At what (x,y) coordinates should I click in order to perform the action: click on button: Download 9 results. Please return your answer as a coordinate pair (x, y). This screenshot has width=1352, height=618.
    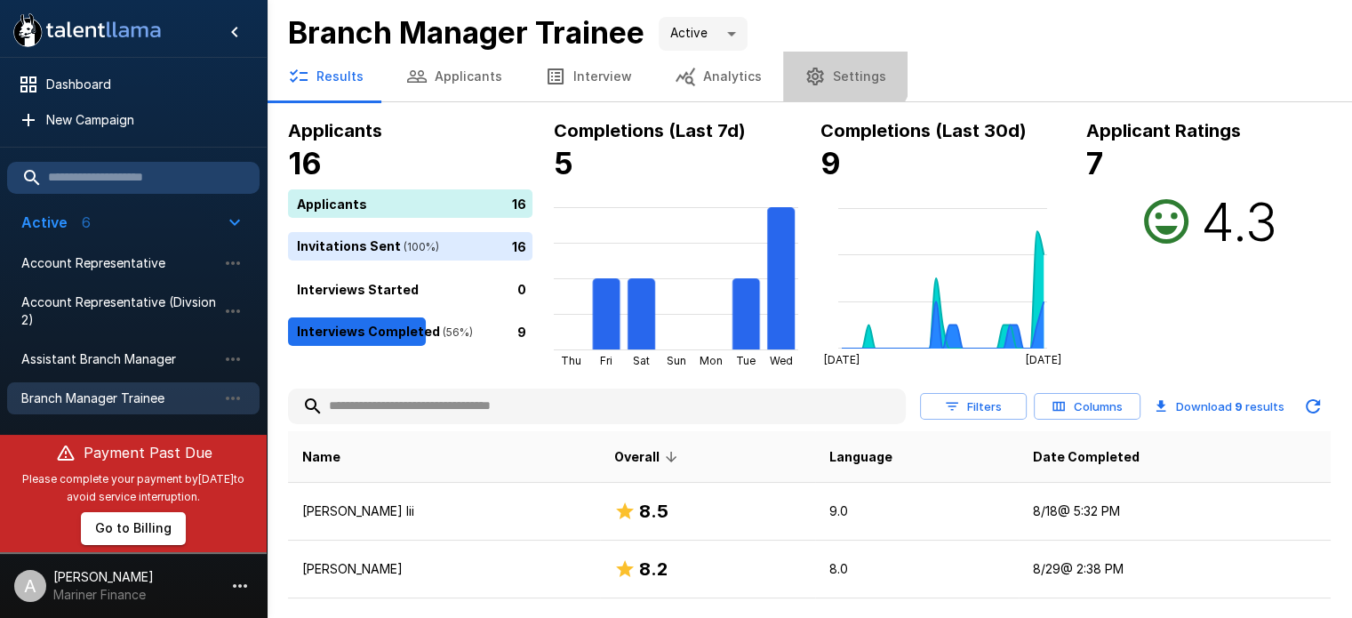
    Looking at the image, I should click on (1219, 406).